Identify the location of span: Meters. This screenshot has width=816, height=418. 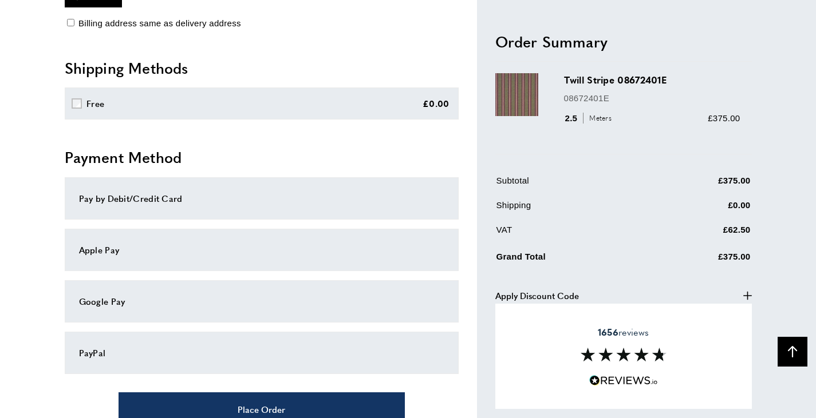
(598, 118).